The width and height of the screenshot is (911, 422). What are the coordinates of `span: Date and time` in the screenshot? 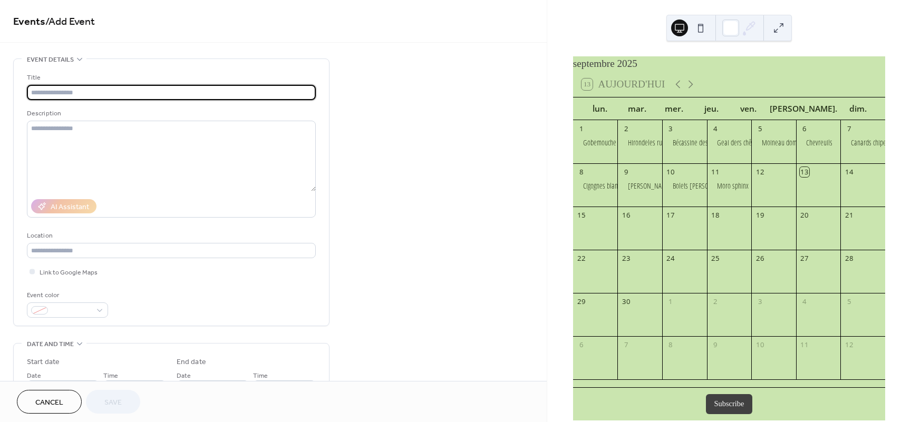 It's located at (50, 344).